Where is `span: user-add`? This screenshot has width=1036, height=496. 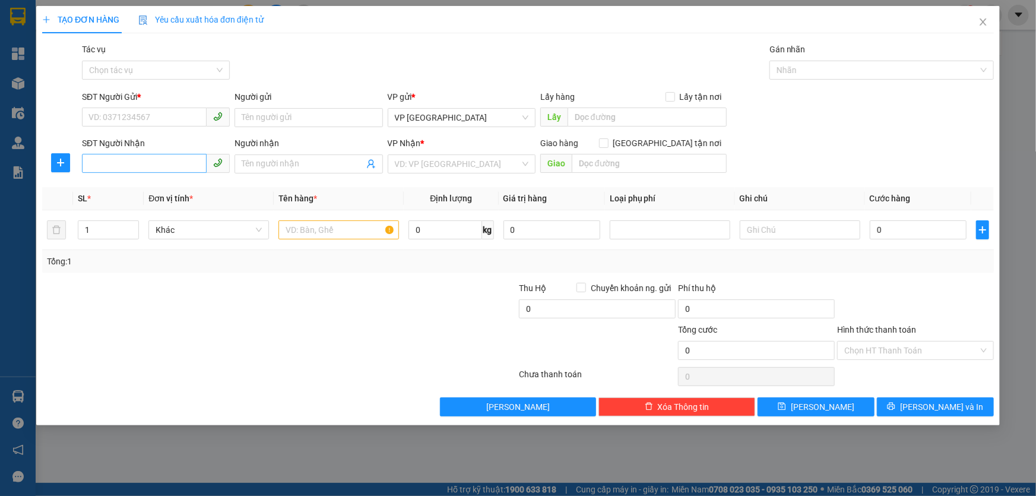 span: user-add is located at coordinates (371, 164).